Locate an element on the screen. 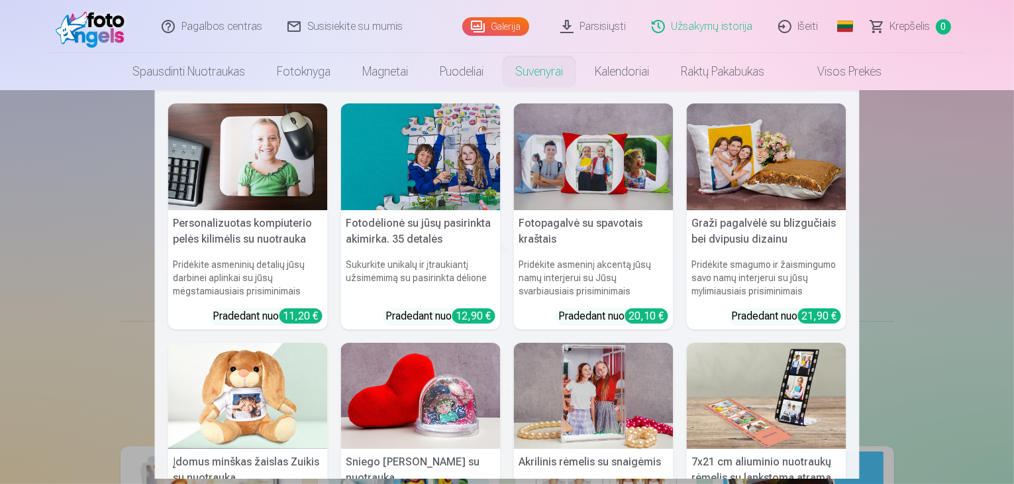  h5: Akrilinis rėmelis su snaigėmis is located at coordinates (594, 462).